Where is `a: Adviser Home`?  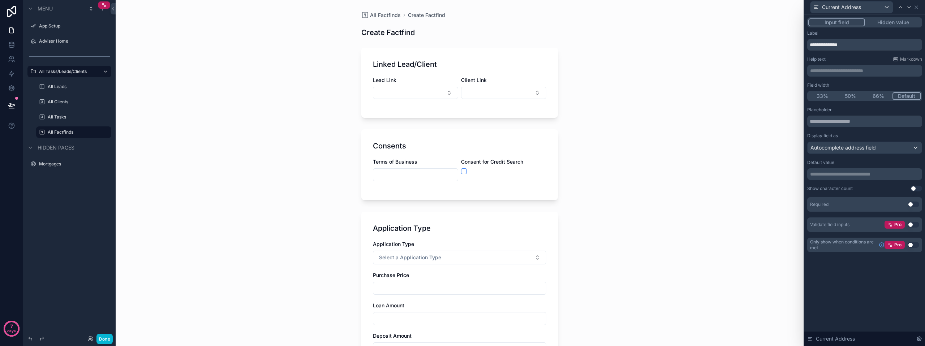
a: Adviser Home is located at coordinates (74, 41).